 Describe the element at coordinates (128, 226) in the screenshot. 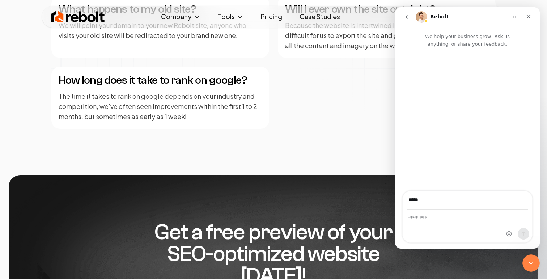

I see `button: Send a message…` at that location.